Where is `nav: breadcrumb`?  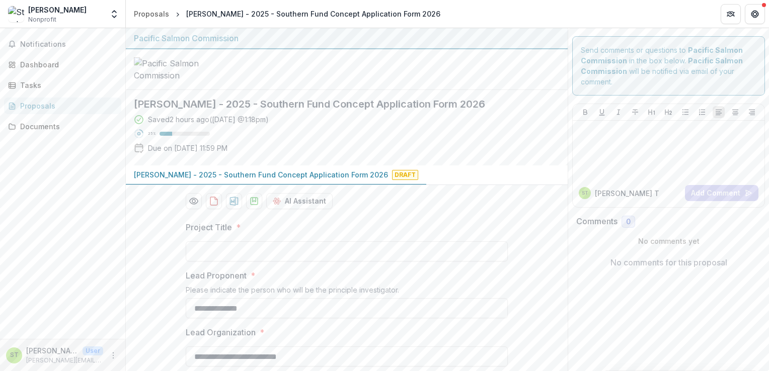
nav: breadcrumb is located at coordinates (287, 14).